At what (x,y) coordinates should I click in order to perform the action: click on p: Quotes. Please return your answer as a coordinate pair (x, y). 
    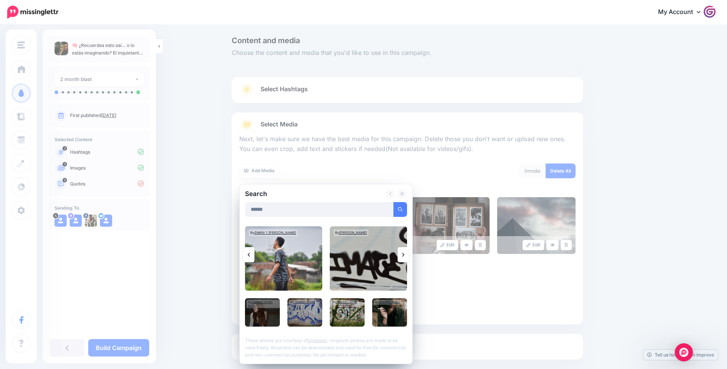
    Looking at the image, I should click on (107, 184).